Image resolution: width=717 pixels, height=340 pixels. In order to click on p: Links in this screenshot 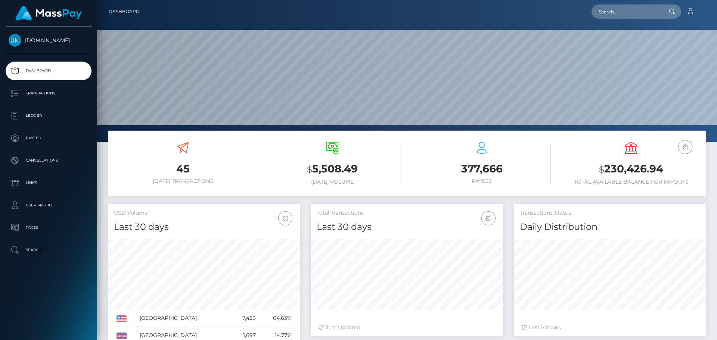, I will do `click(49, 183)`.